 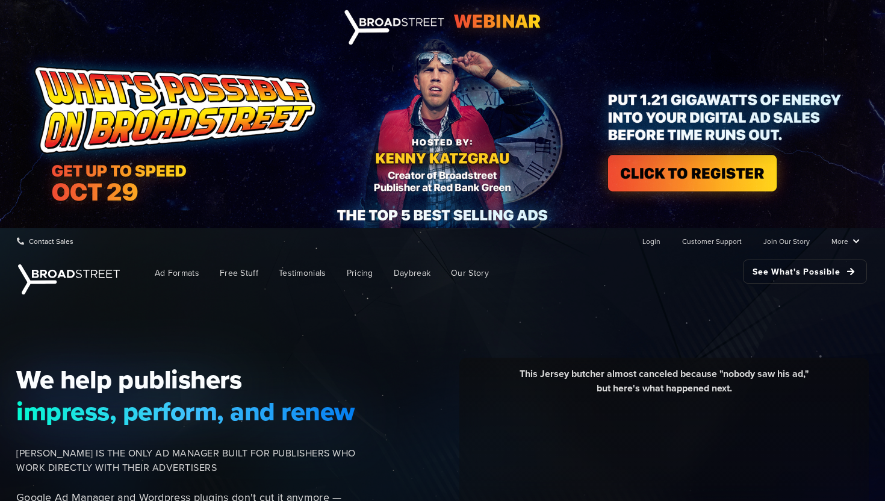 What do you see at coordinates (469, 273) in the screenshot?
I see `a: Our Story` at bounding box center [469, 273].